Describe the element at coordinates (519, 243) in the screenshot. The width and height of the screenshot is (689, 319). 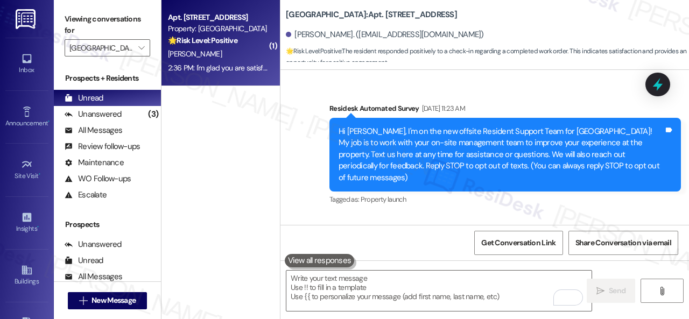
I see `span: Get Conversation Link` at that location.